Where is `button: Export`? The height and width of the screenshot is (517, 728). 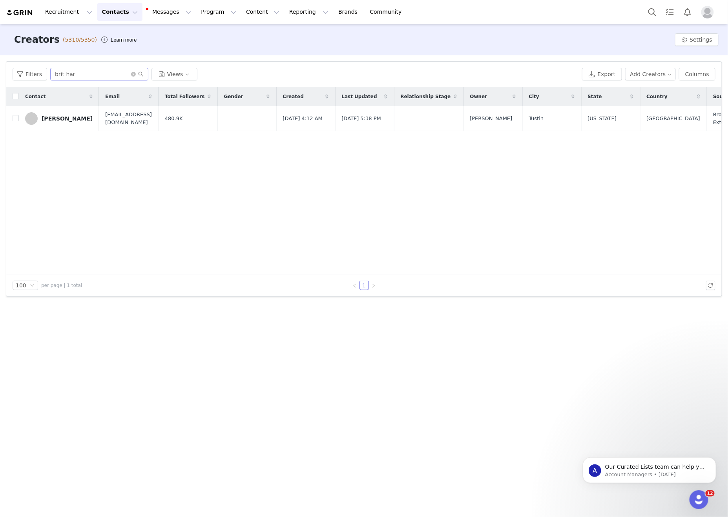 button: Export is located at coordinates (602, 74).